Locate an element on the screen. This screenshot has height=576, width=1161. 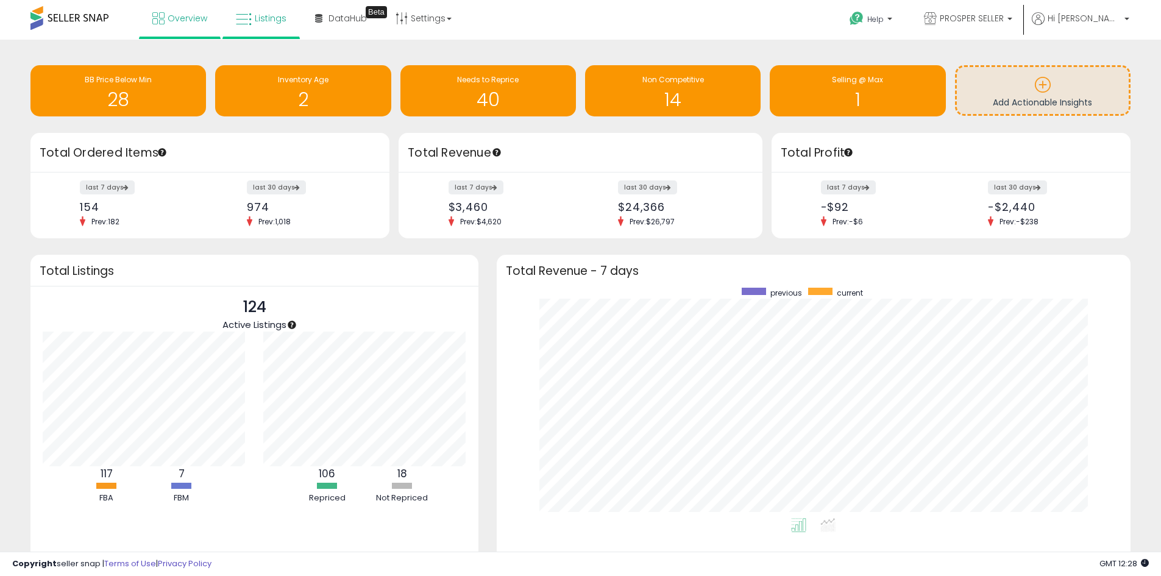
span: Prev: 182 is located at coordinates (105, 221).